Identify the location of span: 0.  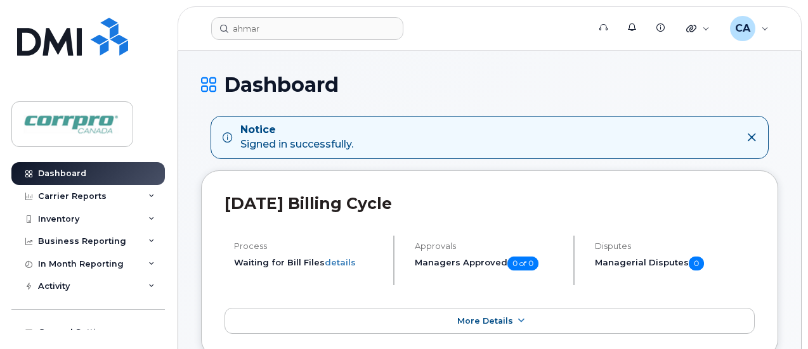
(696, 264).